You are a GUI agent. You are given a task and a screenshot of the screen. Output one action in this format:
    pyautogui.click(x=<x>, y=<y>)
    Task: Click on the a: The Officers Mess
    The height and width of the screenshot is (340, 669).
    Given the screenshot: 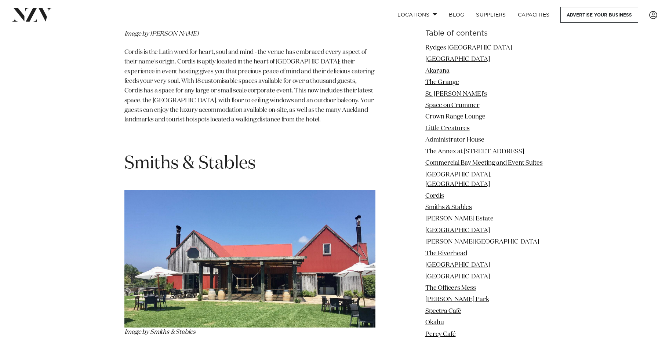 What is the action you would take?
    pyautogui.click(x=451, y=288)
    